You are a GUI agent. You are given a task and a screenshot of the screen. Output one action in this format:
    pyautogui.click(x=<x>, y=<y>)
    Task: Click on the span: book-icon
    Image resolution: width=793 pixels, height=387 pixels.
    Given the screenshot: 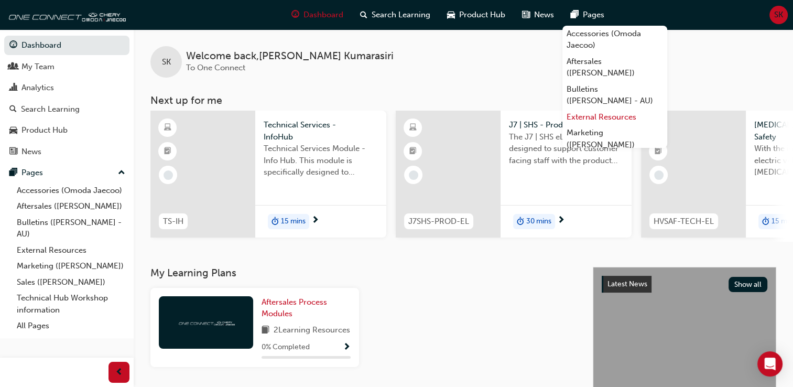 What is the action you would take?
    pyautogui.click(x=265, y=330)
    